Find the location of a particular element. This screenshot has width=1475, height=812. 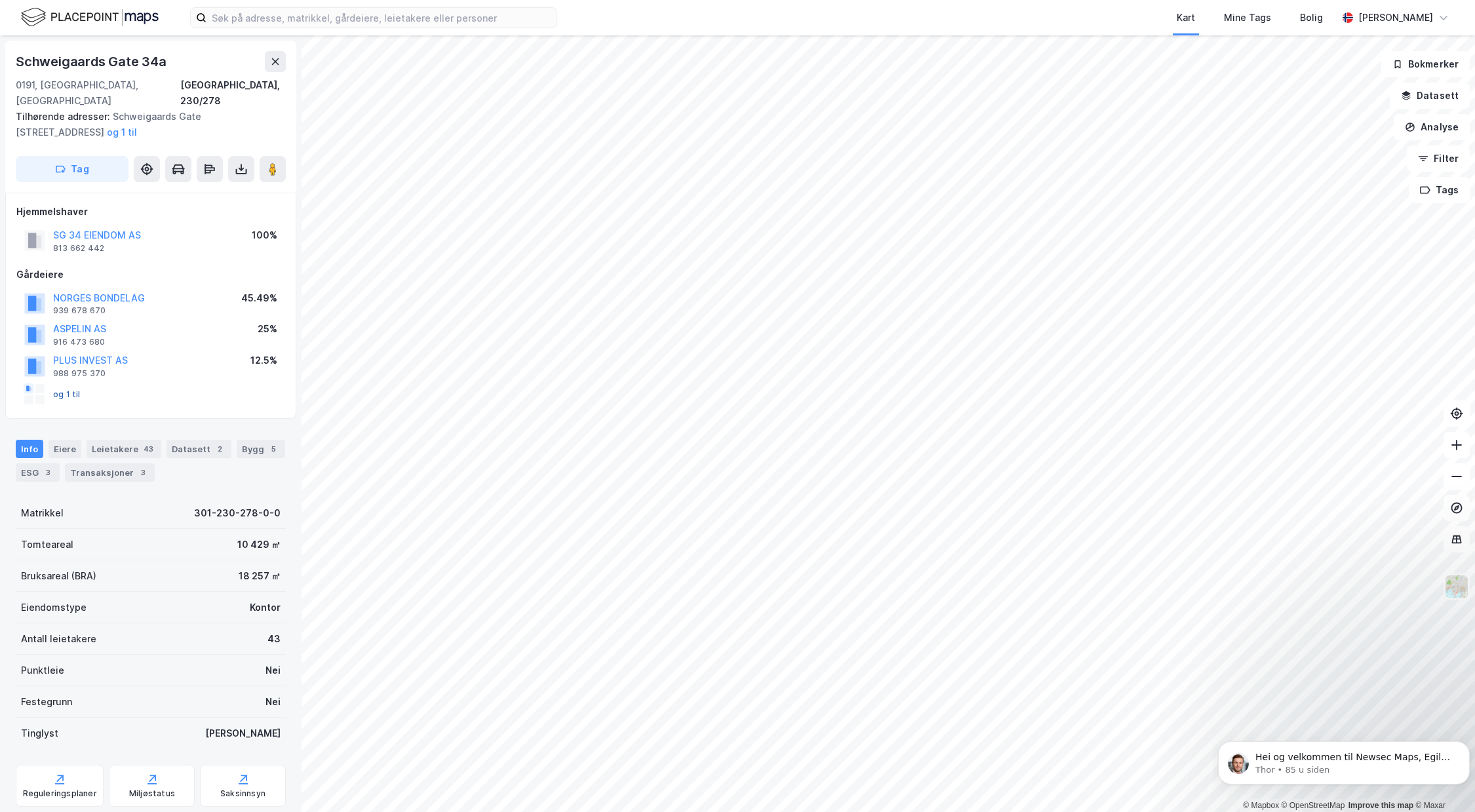

div: 813 662 442 is located at coordinates (78, 248).